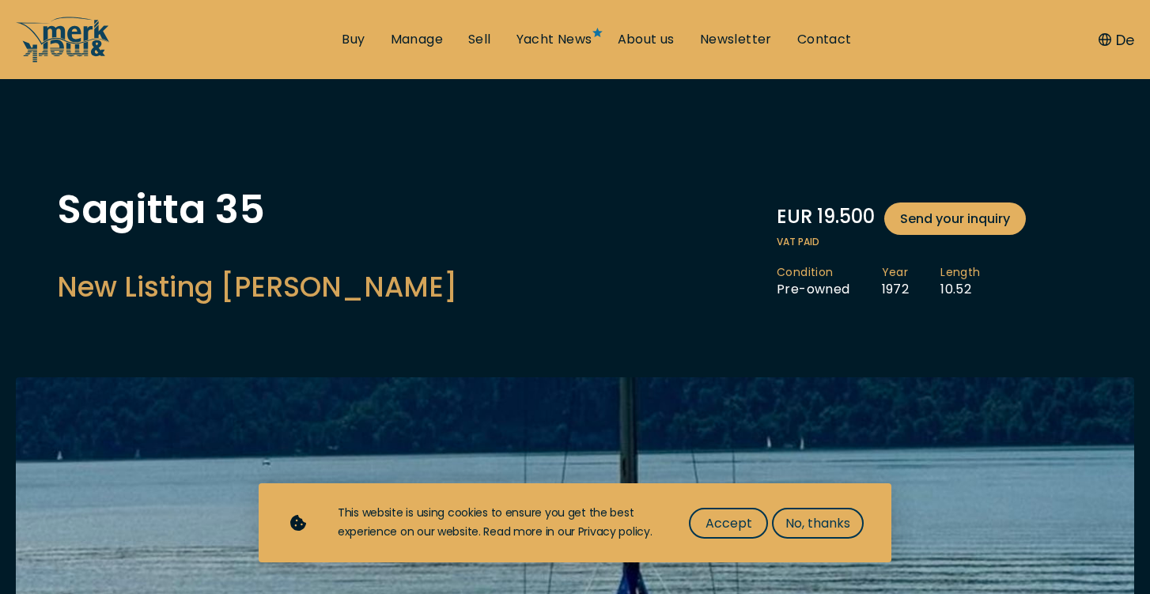 This screenshot has width=1150, height=594. I want to click on li: 1972, so click(911, 282).